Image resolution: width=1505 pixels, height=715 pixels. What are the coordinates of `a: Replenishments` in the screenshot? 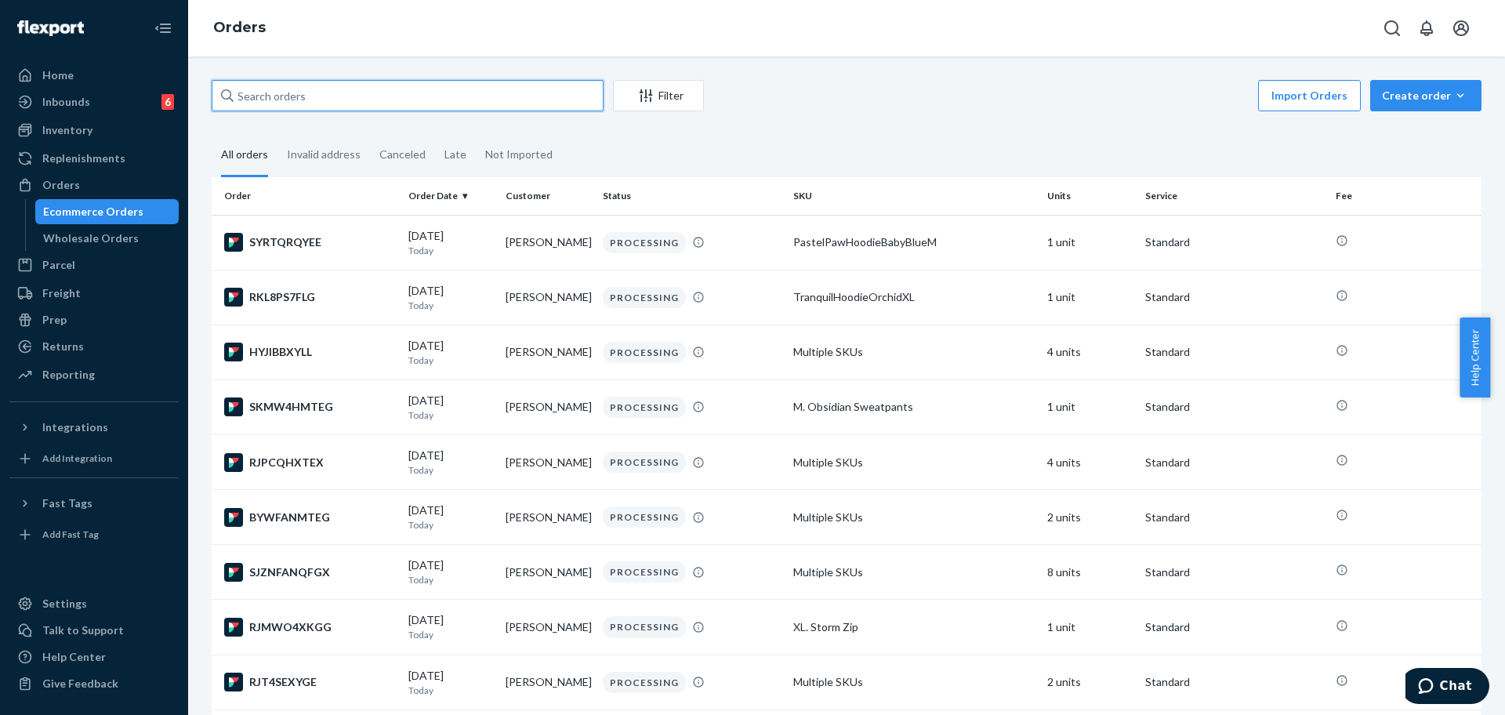 It's located at (94, 158).